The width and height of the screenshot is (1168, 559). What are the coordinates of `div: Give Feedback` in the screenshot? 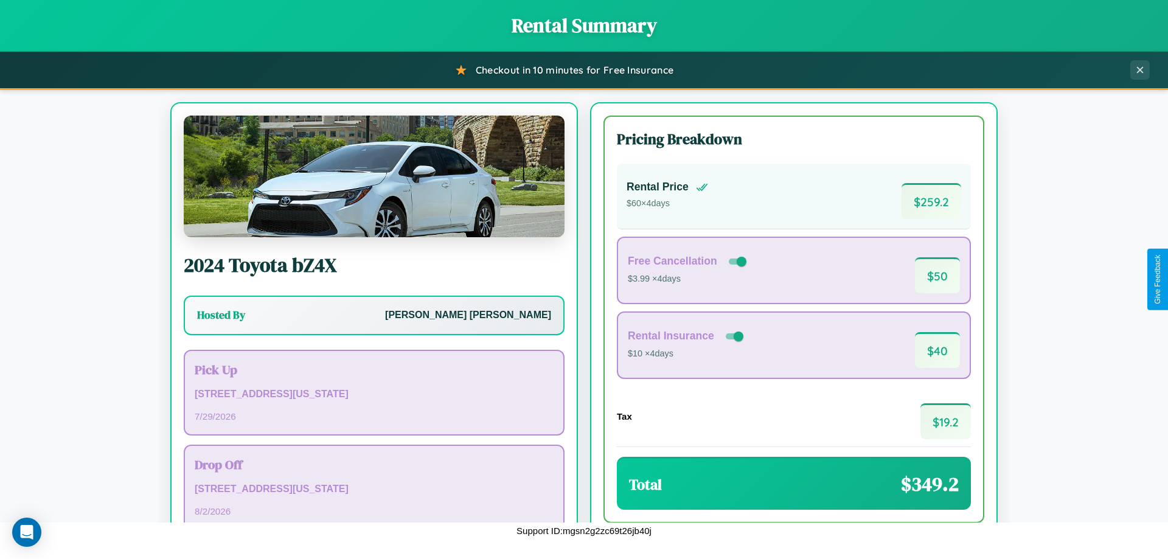 It's located at (1158, 279).